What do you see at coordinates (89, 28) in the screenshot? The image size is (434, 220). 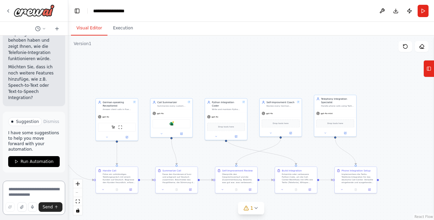 I see `button: Visual Editor` at bounding box center [89, 28].